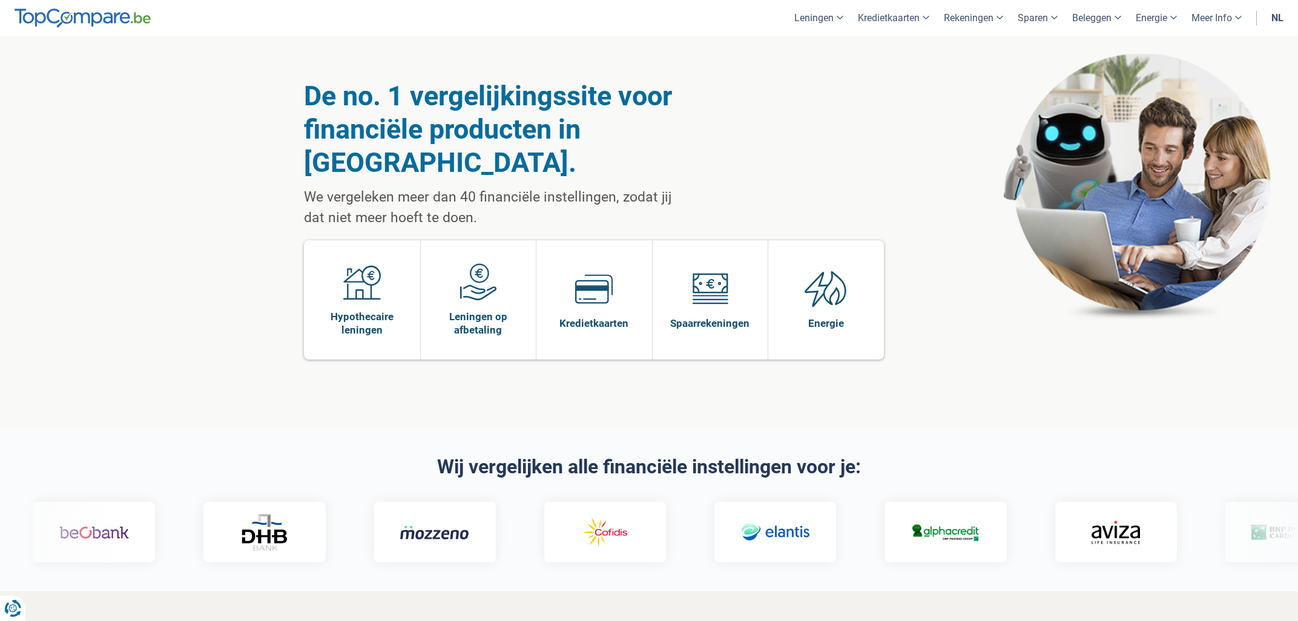 The height and width of the screenshot is (621, 1298). Describe the element at coordinates (599, 533) in the screenshot. I see `img: Cofidis` at that location.